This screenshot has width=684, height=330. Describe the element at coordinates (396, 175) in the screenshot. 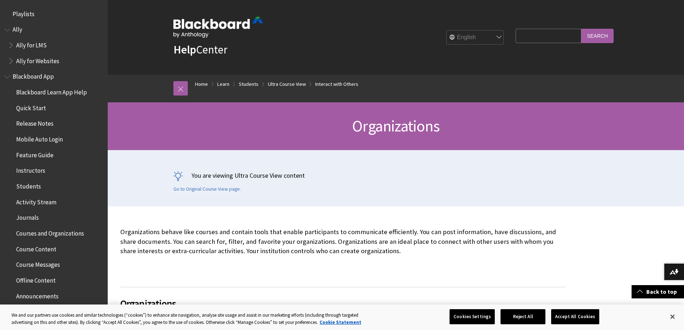

I see `p: You are viewing Ultra Course View content` at that location.